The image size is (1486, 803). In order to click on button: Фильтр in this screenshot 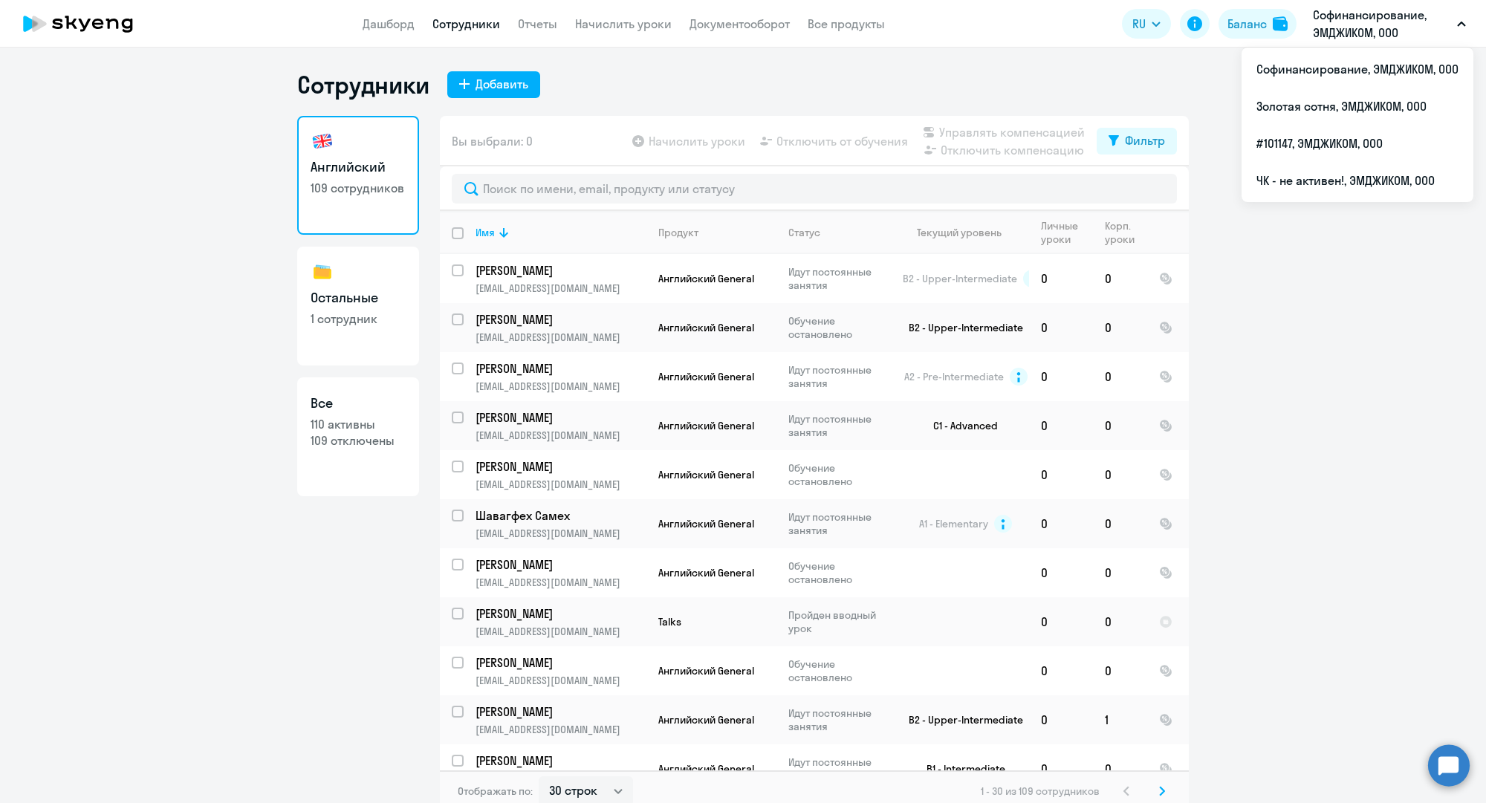, I will do `click(1137, 141)`.